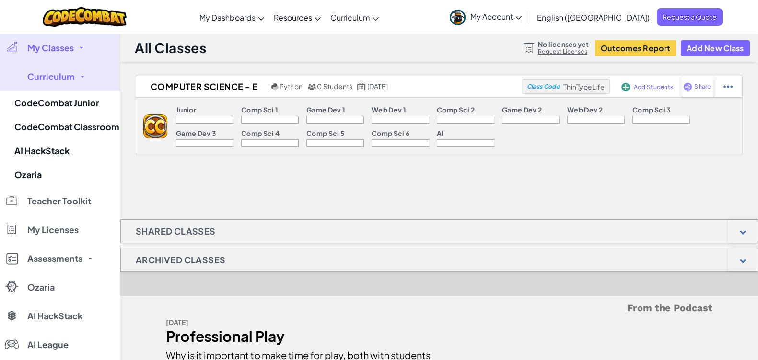  What do you see at coordinates (53, 230) in the screenshot?
I see `span: My Licenses` at bounding box center [53, 230].